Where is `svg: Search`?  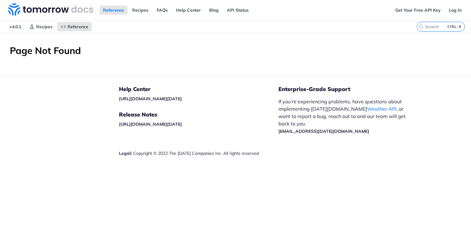
svg: Search is located at coordinates (421, 27).